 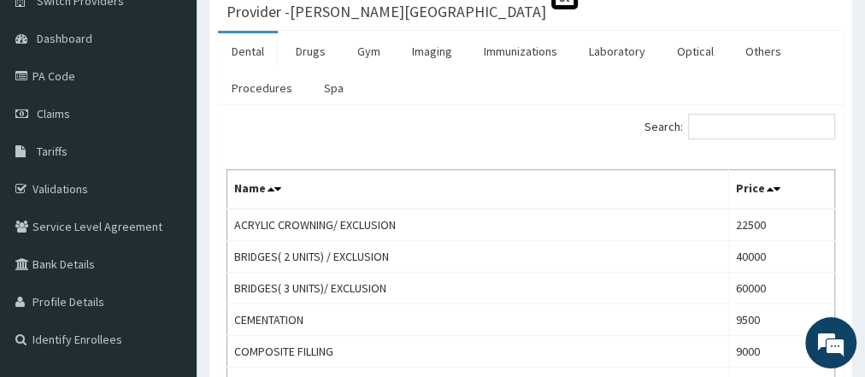 What do you see at coordinates (761, 126) in the screenshot?
I see `input: Search:` at bounding box center [761, 126].